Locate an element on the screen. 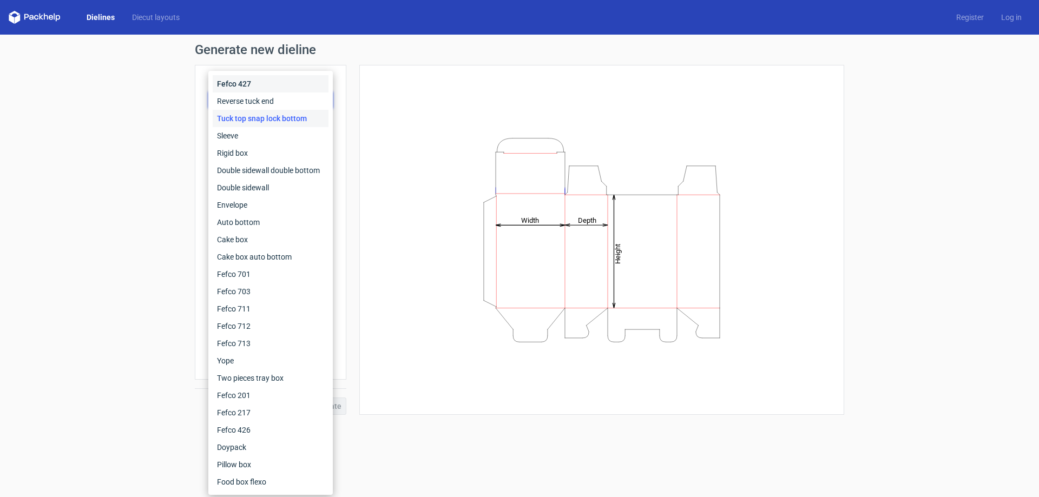  div: Food box flexo is located at coordinates (271, 482).